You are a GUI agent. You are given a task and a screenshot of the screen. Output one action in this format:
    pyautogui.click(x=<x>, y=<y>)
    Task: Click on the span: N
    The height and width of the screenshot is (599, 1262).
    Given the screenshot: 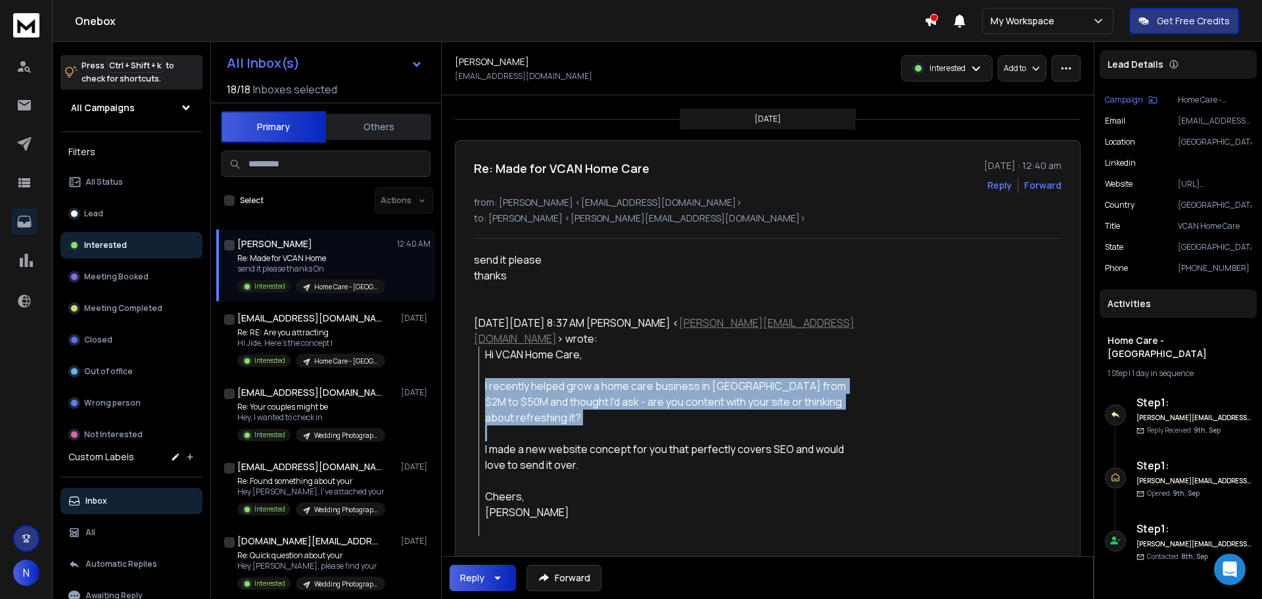 What is the action you would take?
    pyautogui.click(x=26, y=573)
    